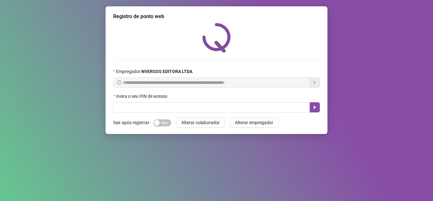 The image size is (433, 201). I want to click on label: Sair após registrar, so click(133, 122).